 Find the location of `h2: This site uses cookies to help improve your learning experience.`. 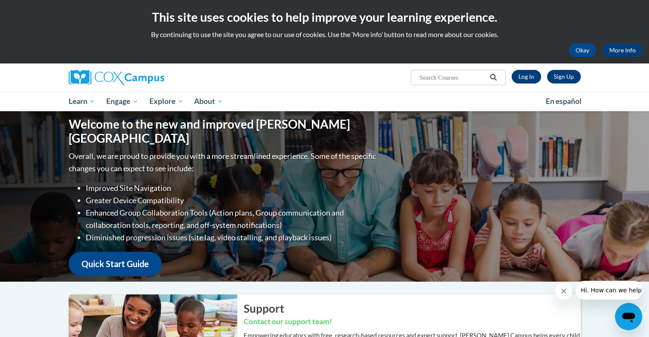

h2: This site uses cookies to help improve your learning experience. is located at coordinates (324, 17).